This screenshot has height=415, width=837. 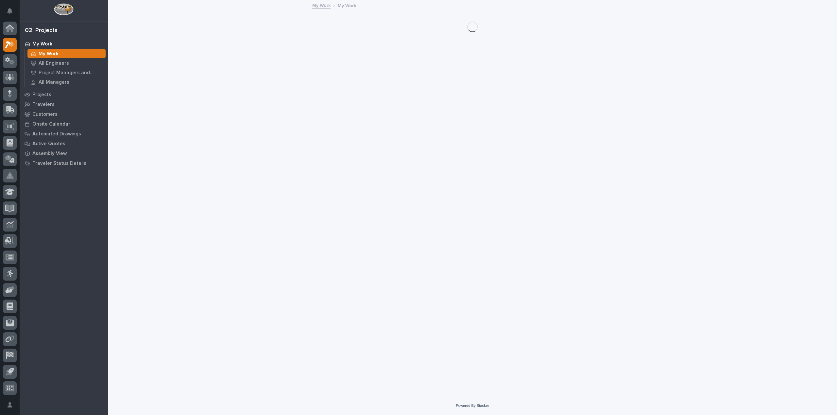 I want to click on p: Traveler Status Details, so click(x=59, y=163).